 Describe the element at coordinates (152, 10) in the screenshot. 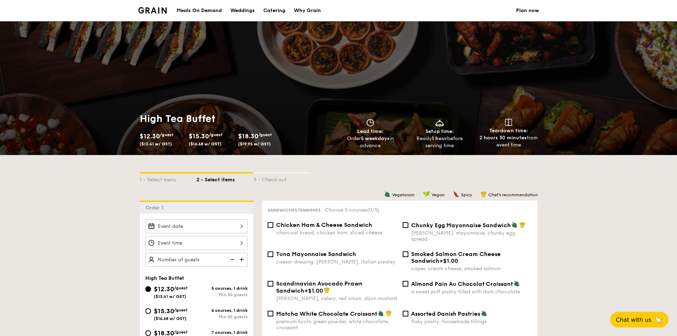

I see `a: Logotype` at that location.